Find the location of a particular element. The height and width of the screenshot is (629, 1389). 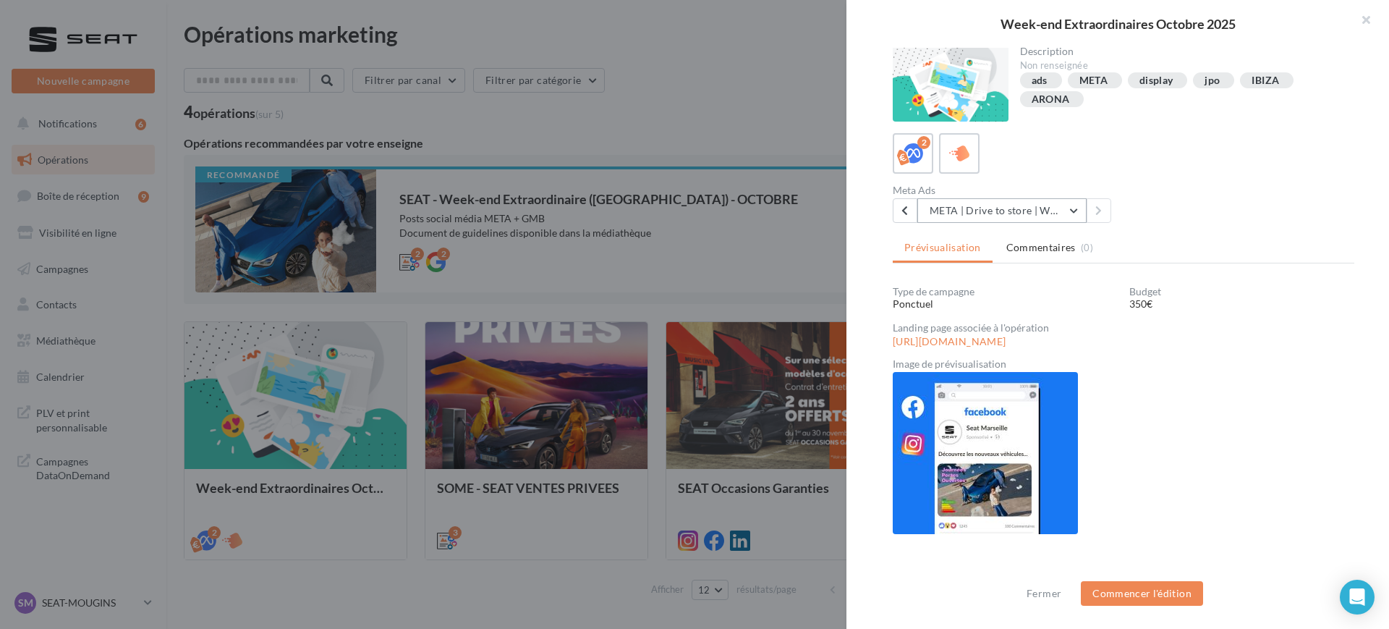

div: 350€ is located at coordinates (1241, 304).